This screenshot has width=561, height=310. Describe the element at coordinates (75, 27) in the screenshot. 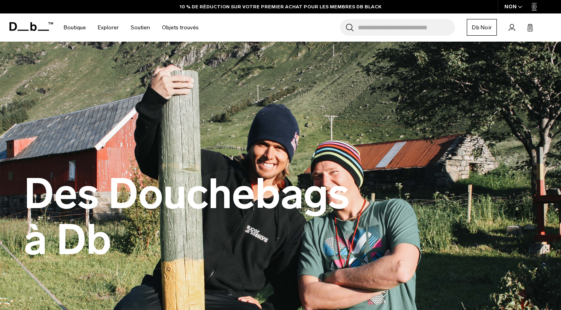

I see `a: Boutique` at that location.